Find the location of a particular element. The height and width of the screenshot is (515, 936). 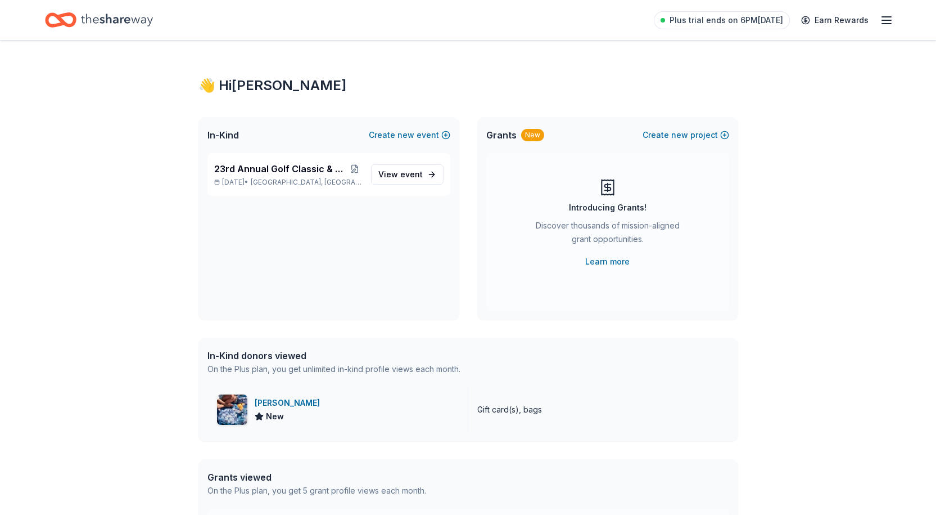

a: Home is located at coordinates (99, 20).